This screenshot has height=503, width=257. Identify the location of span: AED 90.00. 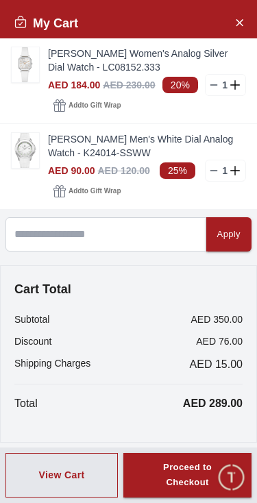
(71, 171).